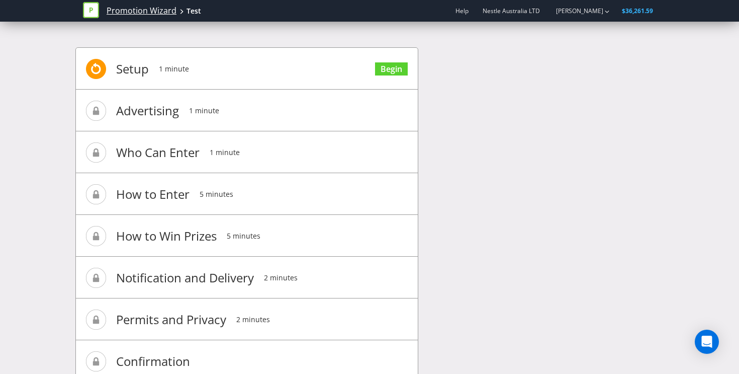 Image resolution: width=739 pixels, height=374 pixels. Describe the element at coordinates (153, 194) in the screenshot. I see `span: How to Enter` at that location.